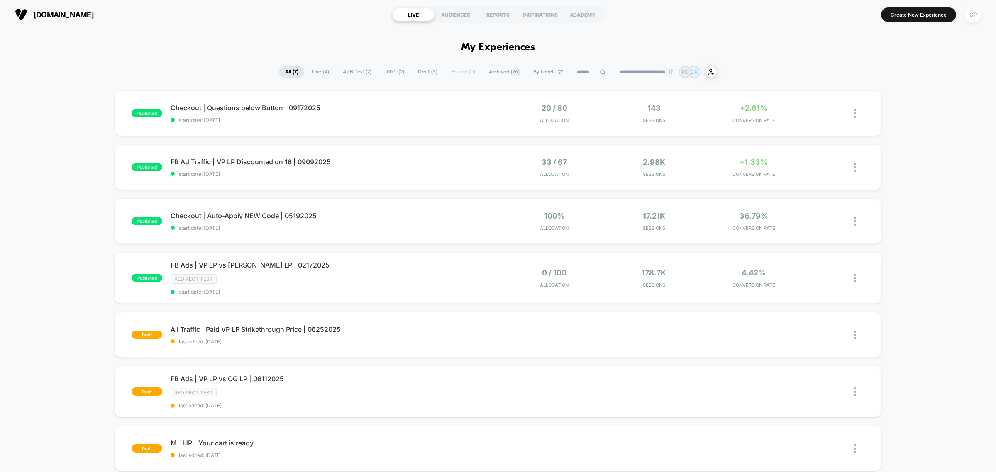 This screenshot has width=996, height=472. I want to click on span: FB Ads | VP LP vs OG LP | 06112025, so click(334, 379).